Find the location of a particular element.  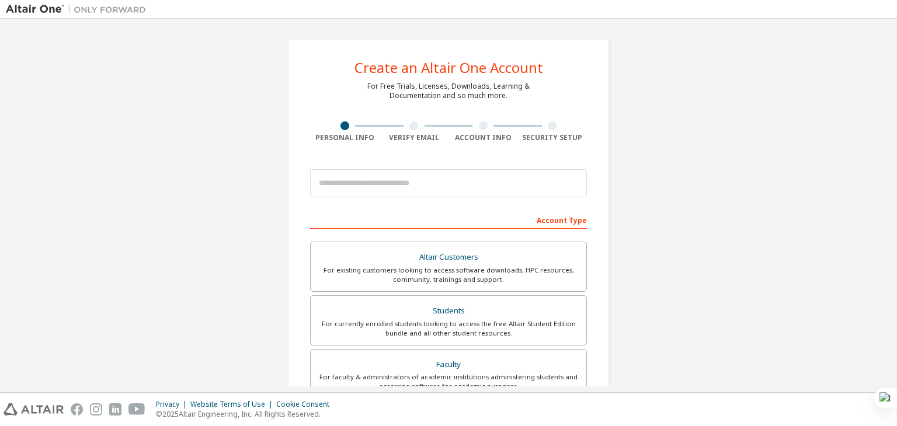

div: For faculty & administrators of academic institutions administering students and accessing softwa... is located at coordinates (448, 382).